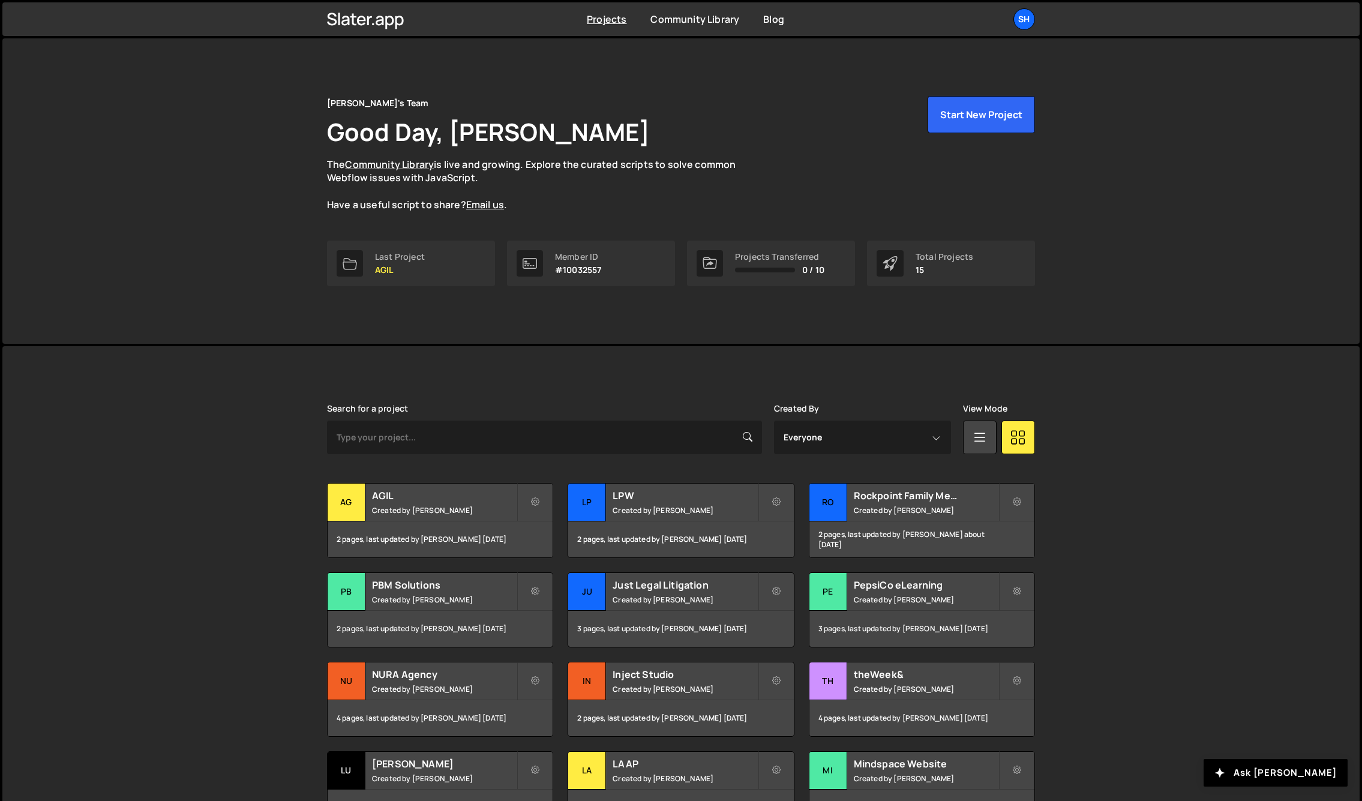 The height and width of the screenshot is (801, 1362). I want to click on p: #10032557, so click(578, 270).